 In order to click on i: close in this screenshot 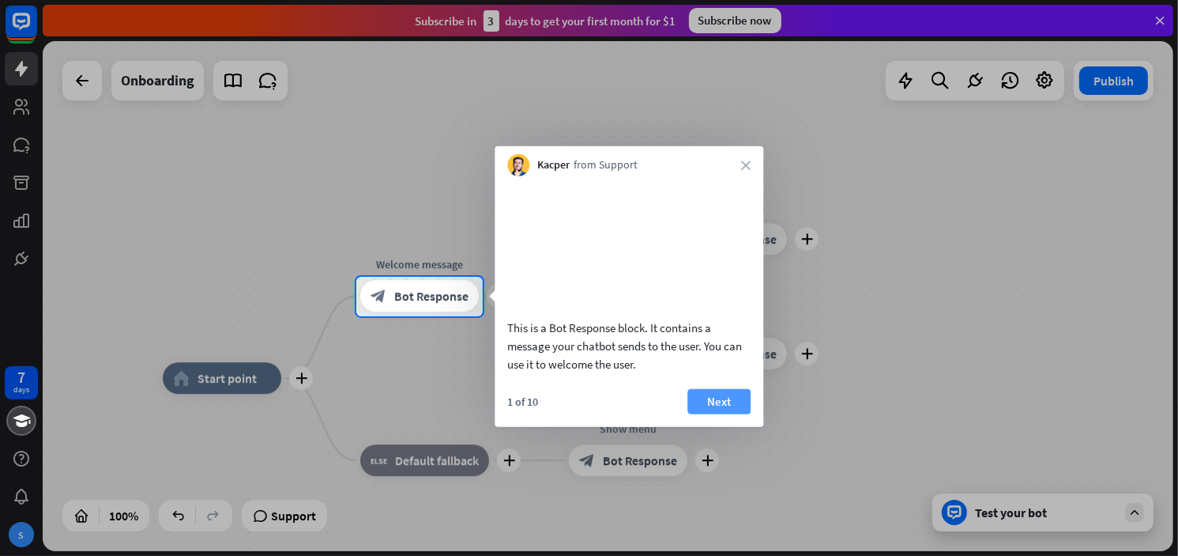, I will do `click(746, 165)`.